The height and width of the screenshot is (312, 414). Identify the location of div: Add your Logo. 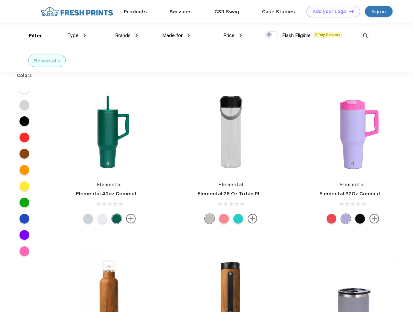
(329, 11).